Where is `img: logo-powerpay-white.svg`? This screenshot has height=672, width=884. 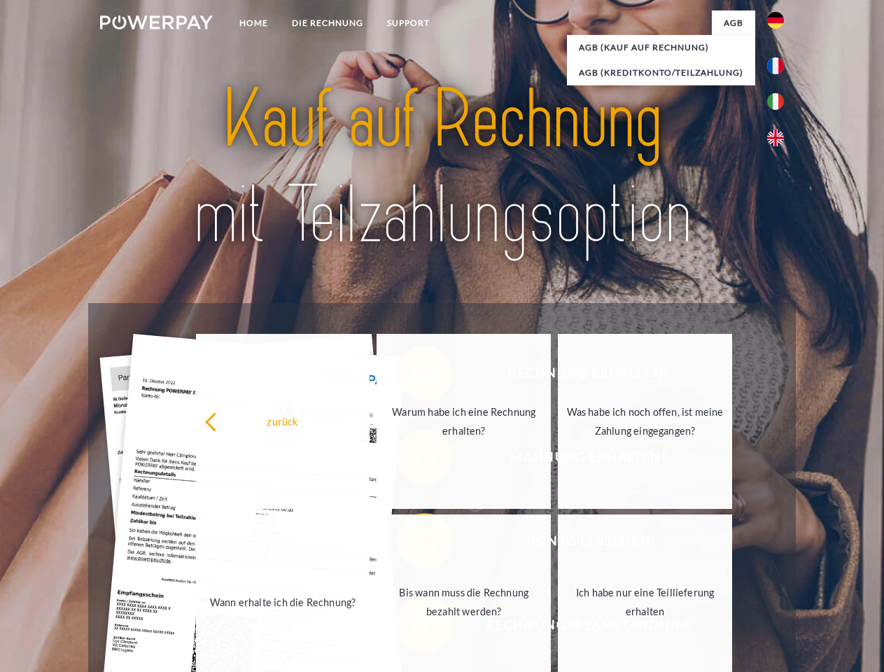
img: logo-powerpay-white.svg is located at coordinates (156, 22).